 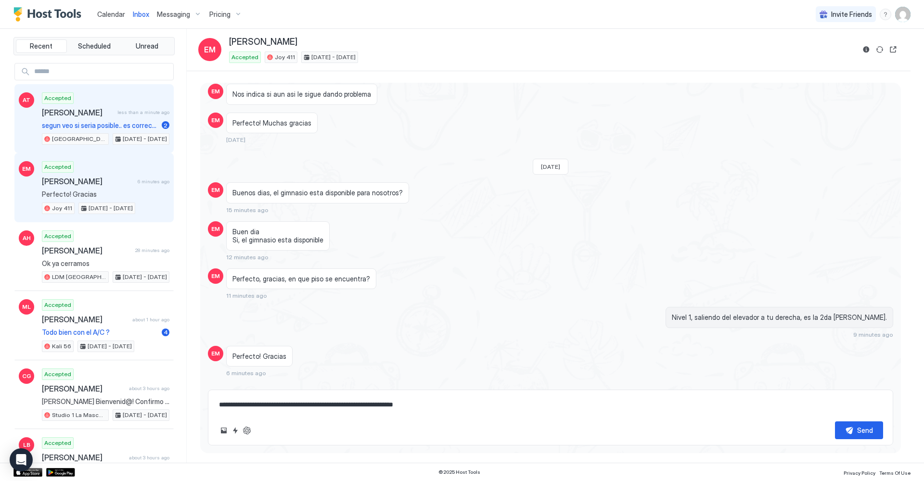 What do you see at coordinates (220, 14) in the screenshot?
I see `span: Pricing` at bounding box center [220, 14].